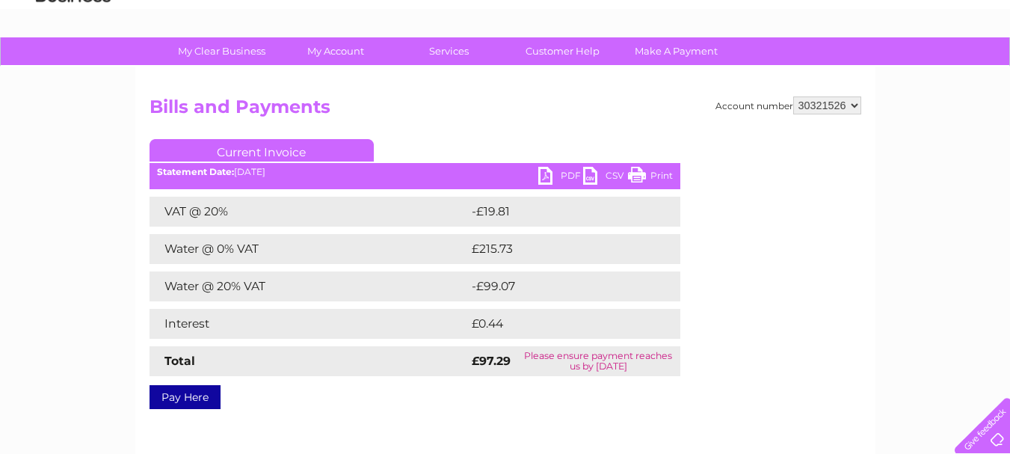 The image size is (1010, 454). Describe the element at coordinates (309, 324) in the screenshot. I see `td: Interest` at that location.